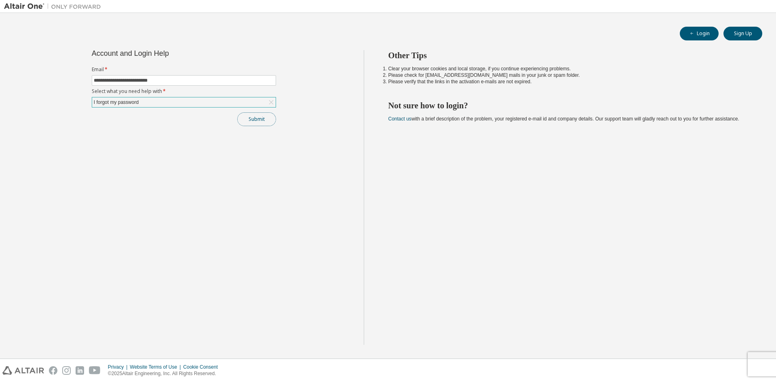 This screenshot has height=382, width=776. I want to click on a: Contact us, so click(400, 119).